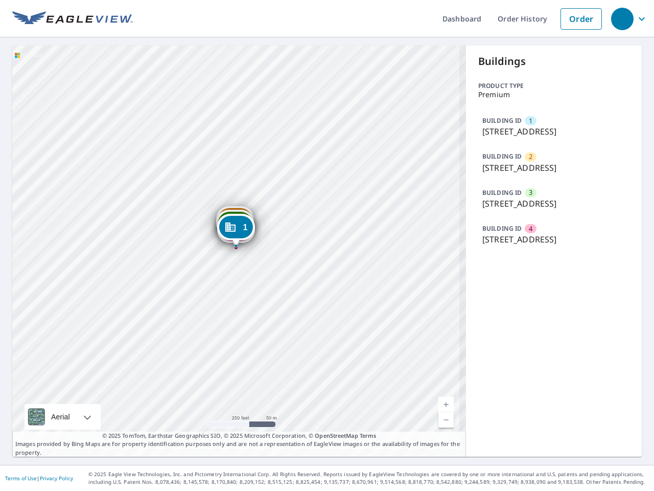 The height and width of the screenshot is (491, 654). What do you see at coordinates (236, 229) in the screenshot?
I see `div: Dropped pin, building 1, Commercial property, 301 N Boundary St Williamsburg, VA 23185` at bounding box center [236, 229].